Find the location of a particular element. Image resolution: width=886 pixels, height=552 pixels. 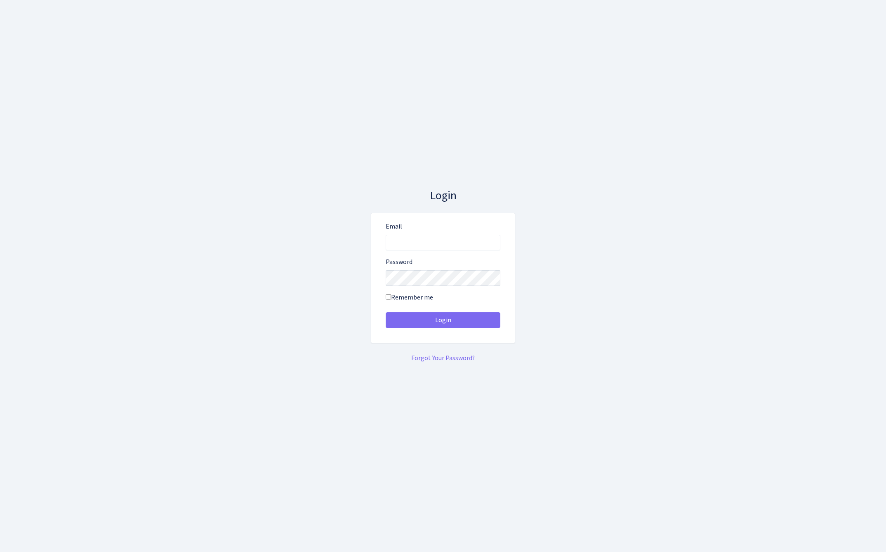

input: Remember me is located at coordinates (388, 296).